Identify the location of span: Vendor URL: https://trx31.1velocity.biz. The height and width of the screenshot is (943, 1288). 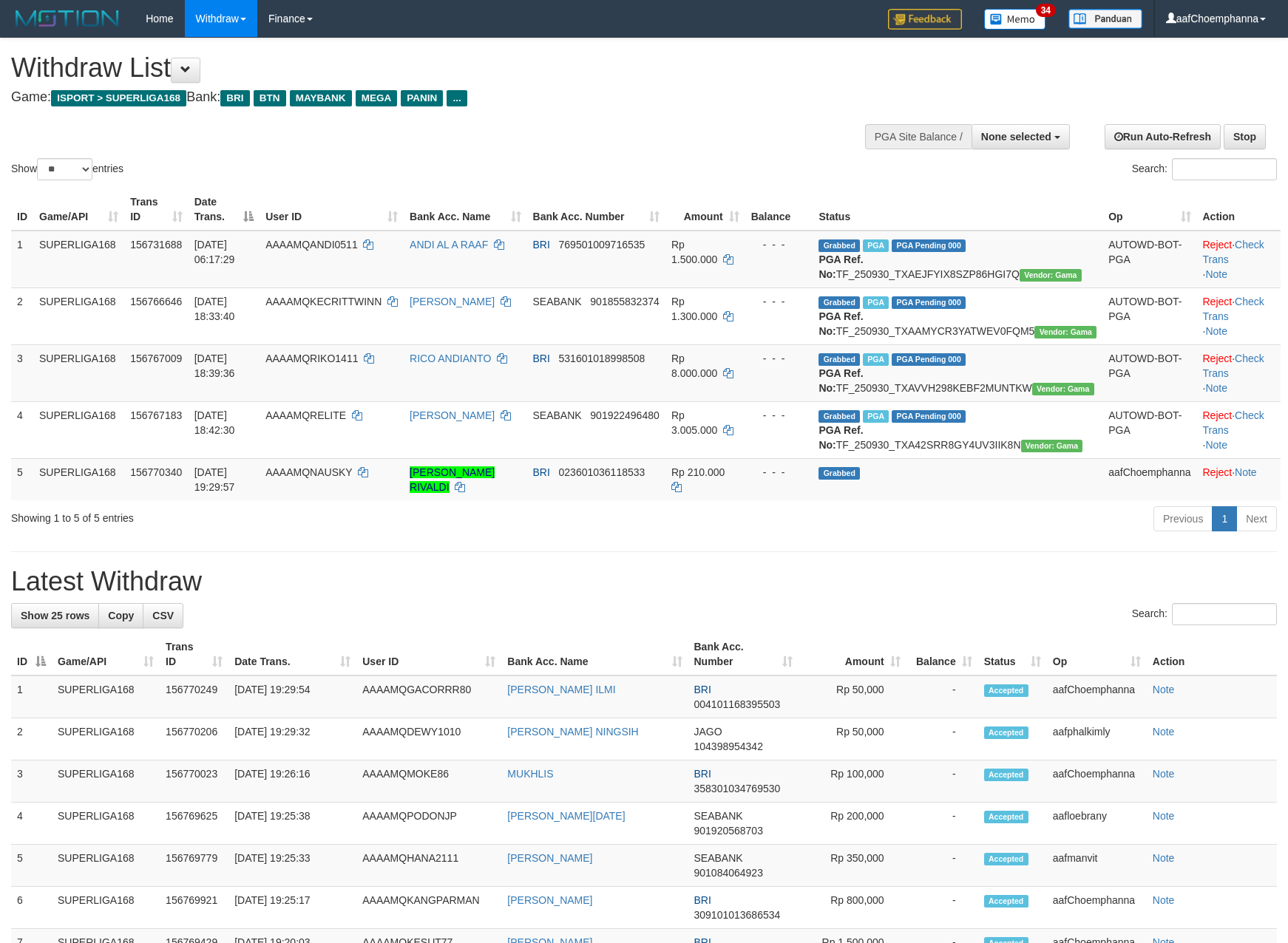
(1065, 332).